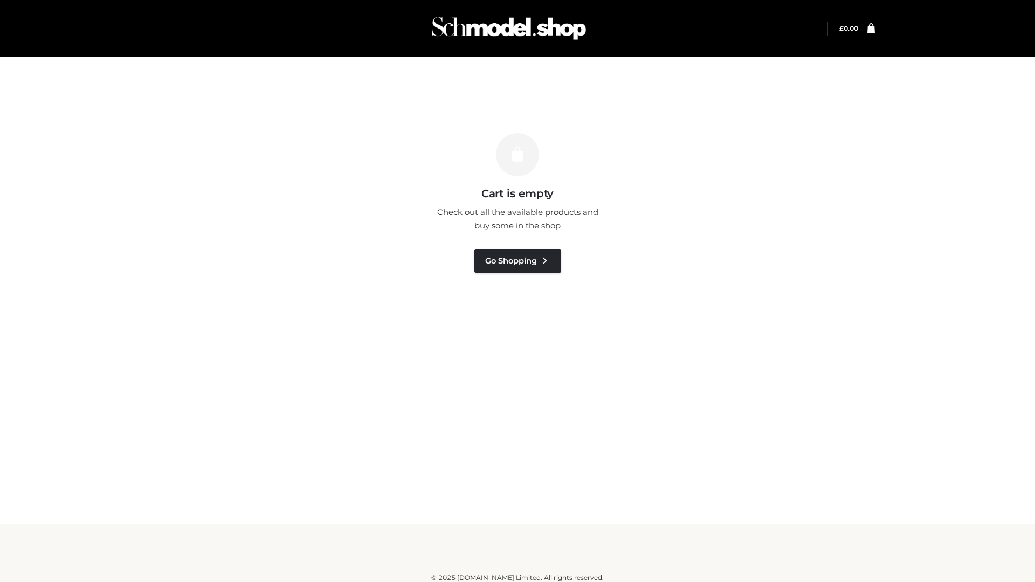  What do you see at coordinates (517, 194) in the screenshot?
I see `h3: Cart is empty` at bounding box center [517, 194].